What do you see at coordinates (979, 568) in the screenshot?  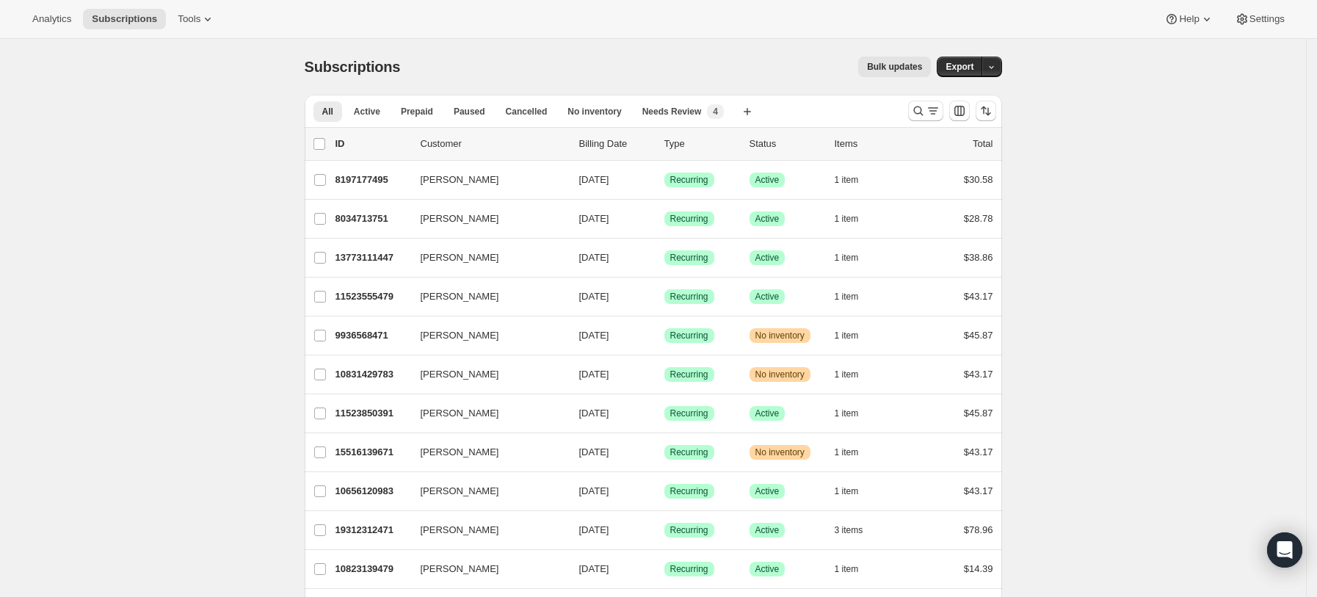 I see `span: $14.39` at bounding box center [979, 568].